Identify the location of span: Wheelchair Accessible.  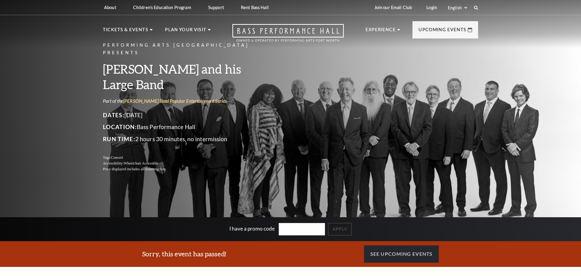
(141, 163).